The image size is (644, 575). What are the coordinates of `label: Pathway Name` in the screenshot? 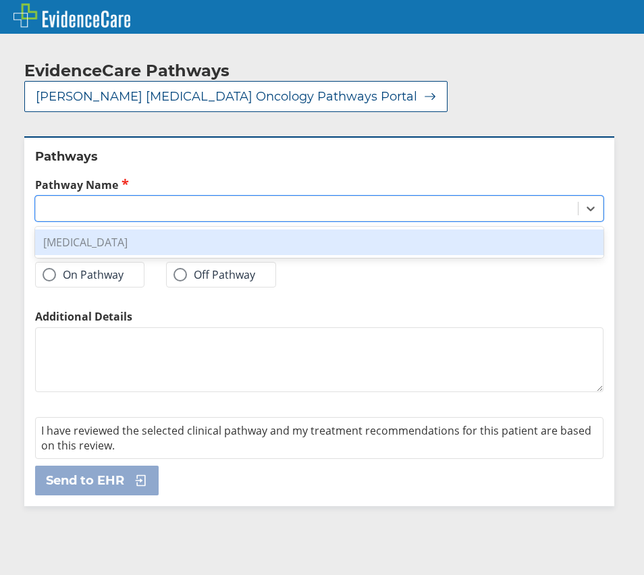 It's located at (319, 184).